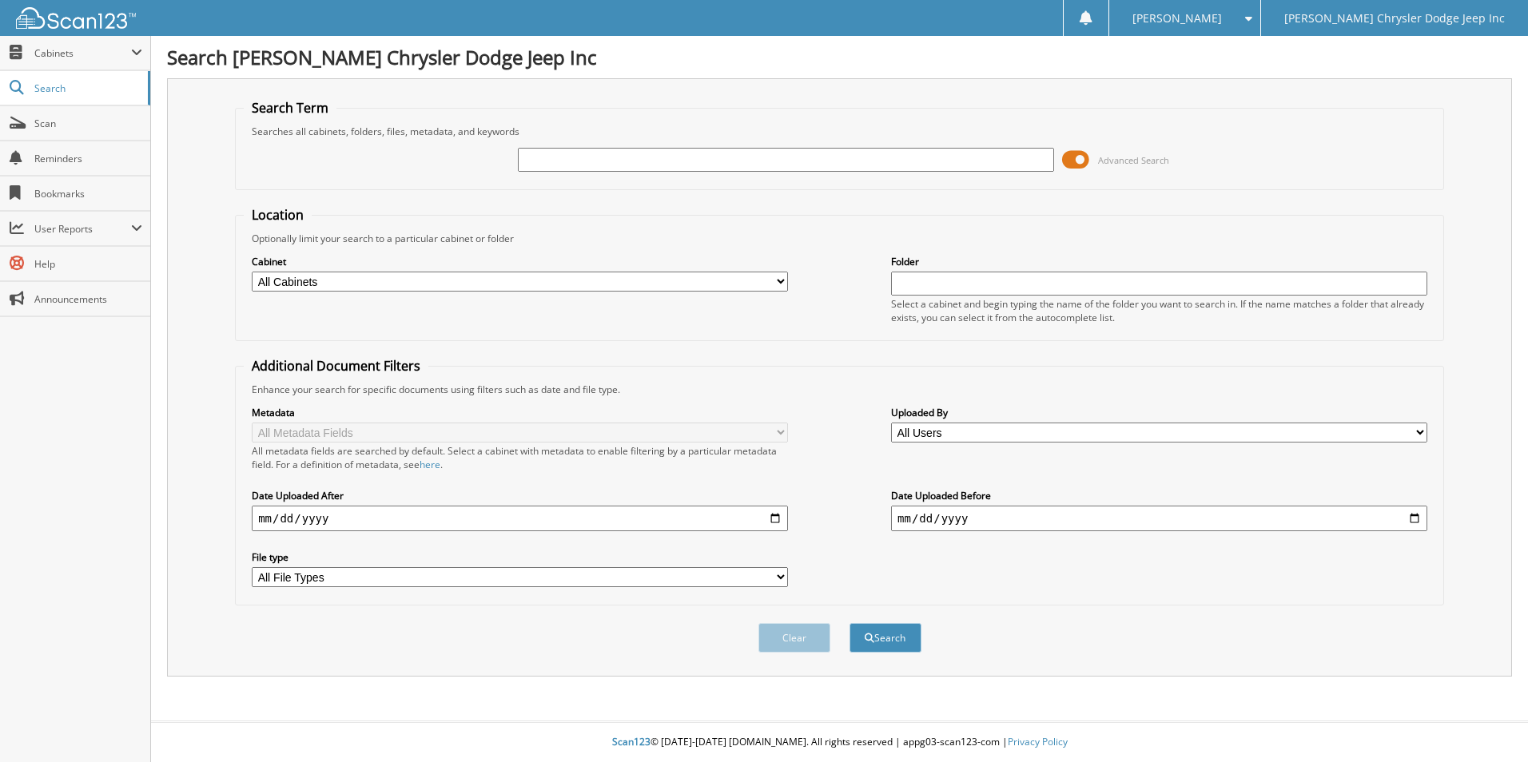 The image size is (1528, 762). What do you see at coordinates (1133, 160) in the screenshot?
I see `span: Advanced Search` at bounding box center [1133, 160].